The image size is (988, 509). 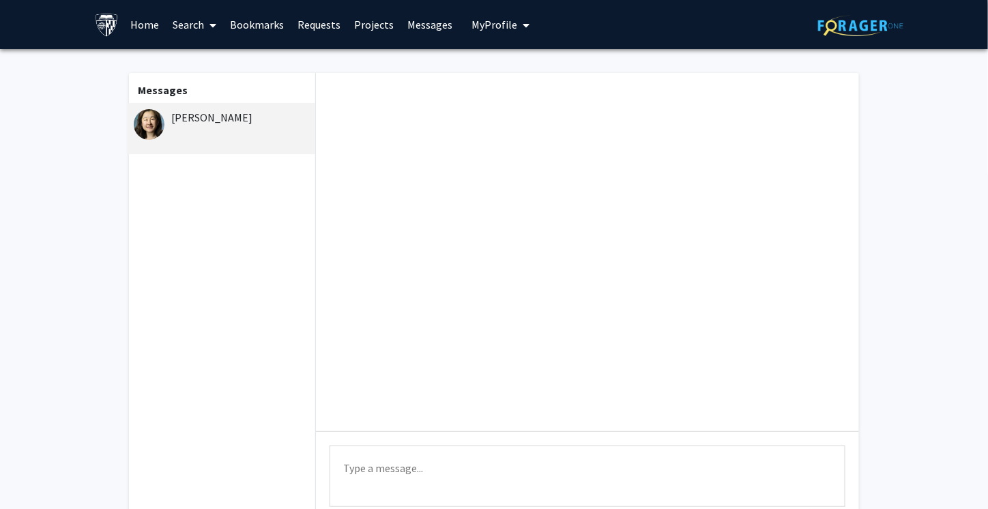 I want to click on img: Johns Hopkins University Logo, so click(x=106, y=25).